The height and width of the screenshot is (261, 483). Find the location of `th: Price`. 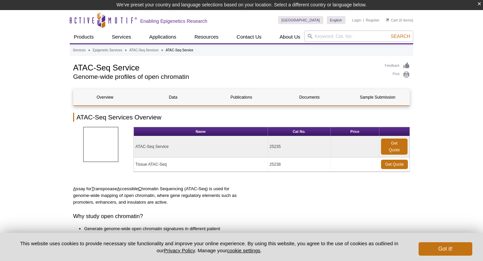

th: Price is located at coordinates (355, 132).